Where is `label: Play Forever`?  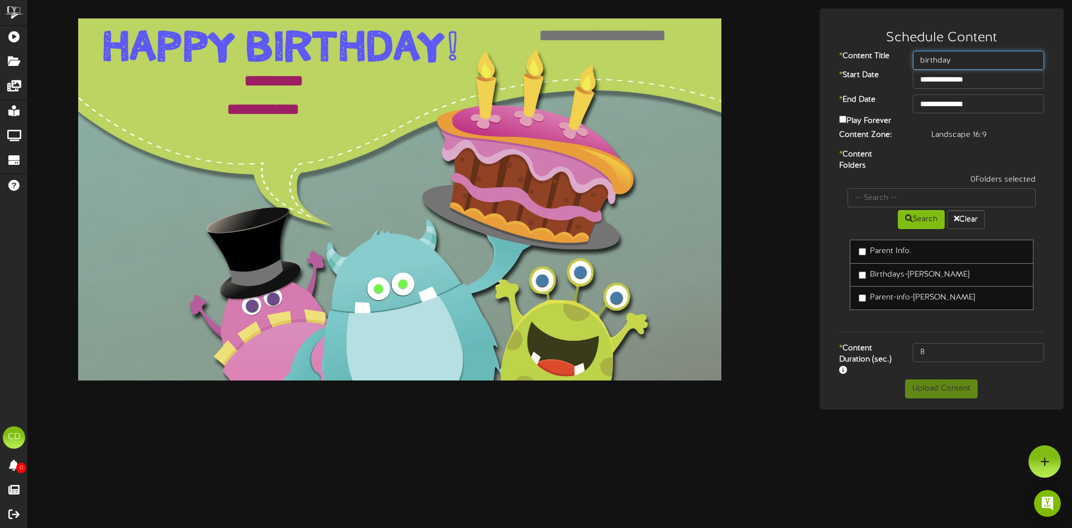 label: Play Forever is located at coordinates (865, 120).